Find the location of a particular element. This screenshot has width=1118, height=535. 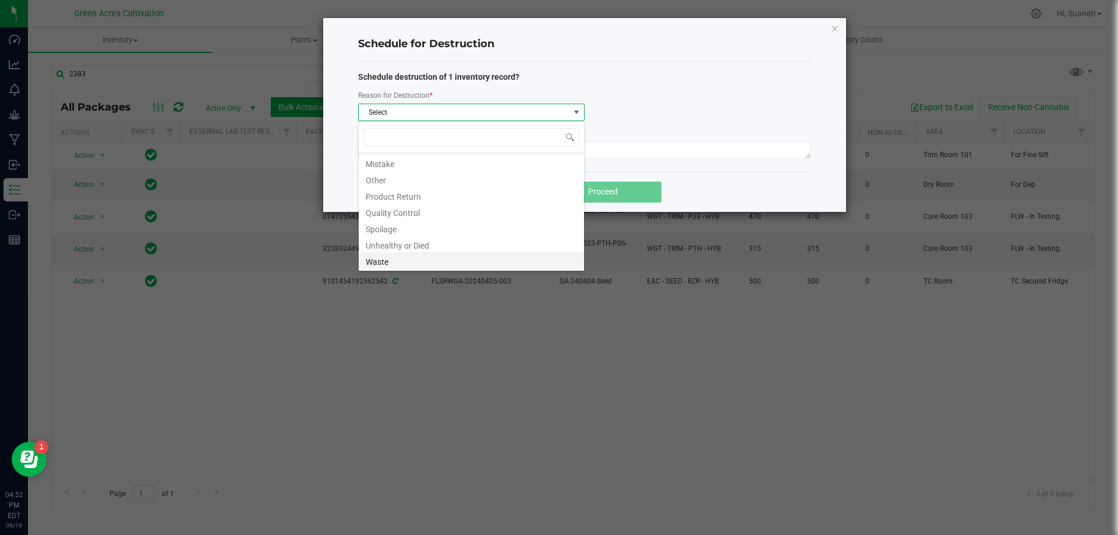

span: Select is located at coordinates (464, 112).